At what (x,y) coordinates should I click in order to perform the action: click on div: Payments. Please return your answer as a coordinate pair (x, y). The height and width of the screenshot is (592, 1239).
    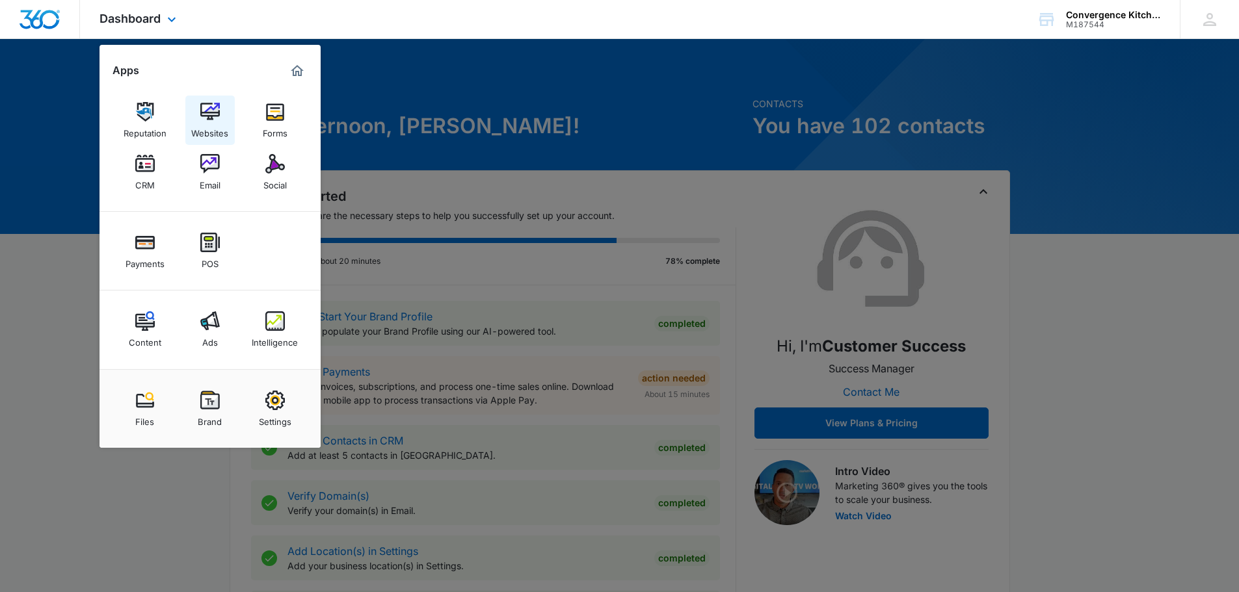
    Looking at the image, I should click on (145, 261).